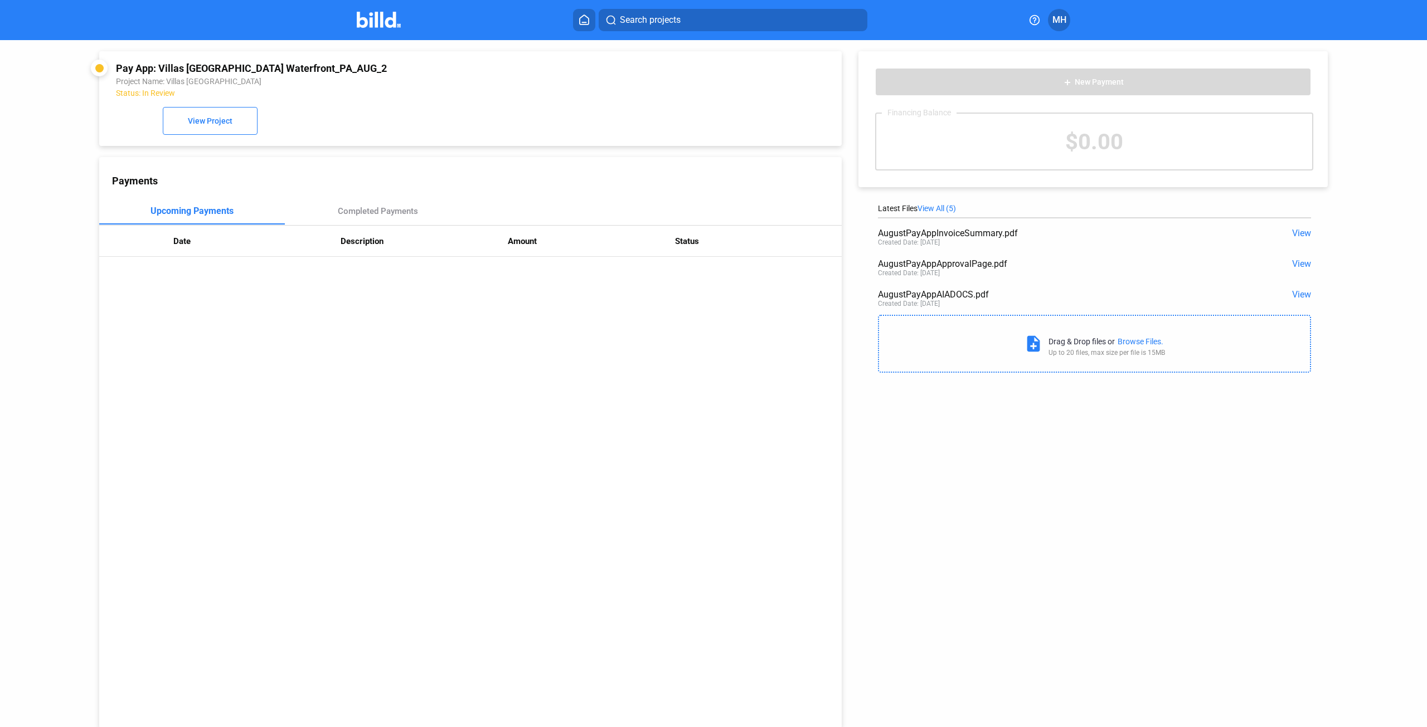 The height and width of the screenshot is (727, 1427). Describe the element at coordinates (936, 208) in the screenshot. I see `span: View All (5)` at that location.